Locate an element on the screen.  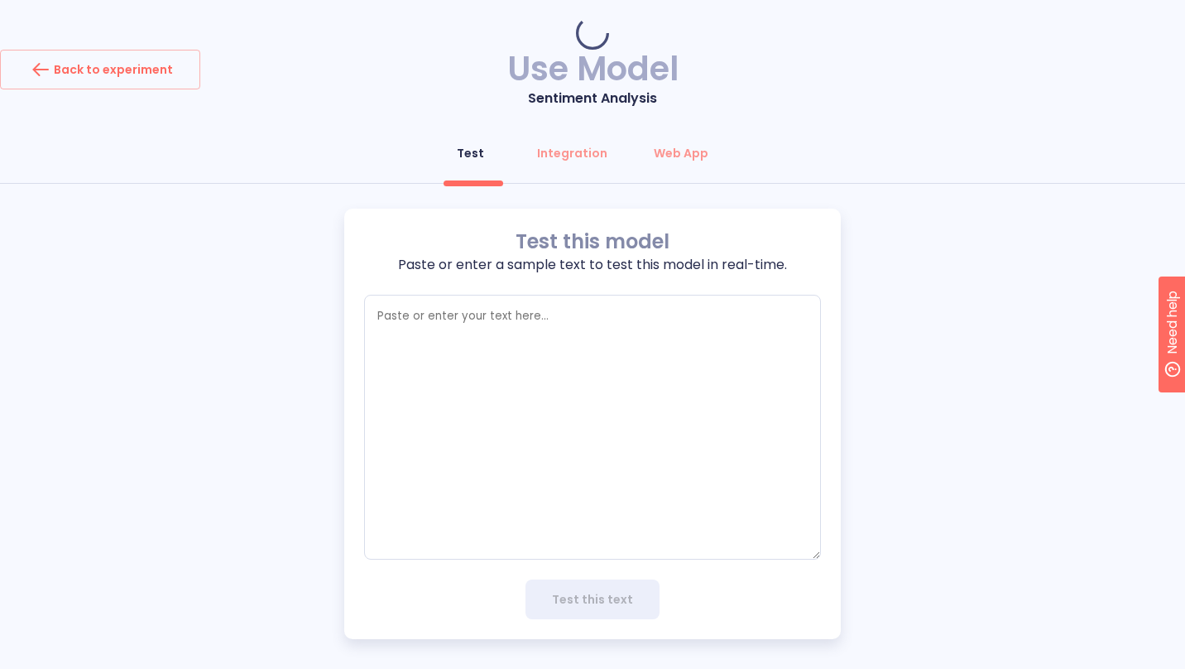
textarea: empty textarea is located at coordinates (593, 427).